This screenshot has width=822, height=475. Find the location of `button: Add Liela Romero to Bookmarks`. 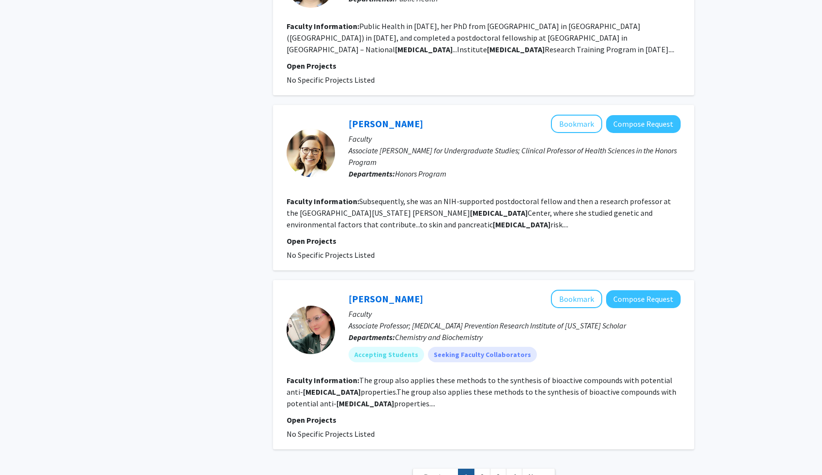

button: Add Liela Romero to Bookmarks is located at coordinates (576, 299).